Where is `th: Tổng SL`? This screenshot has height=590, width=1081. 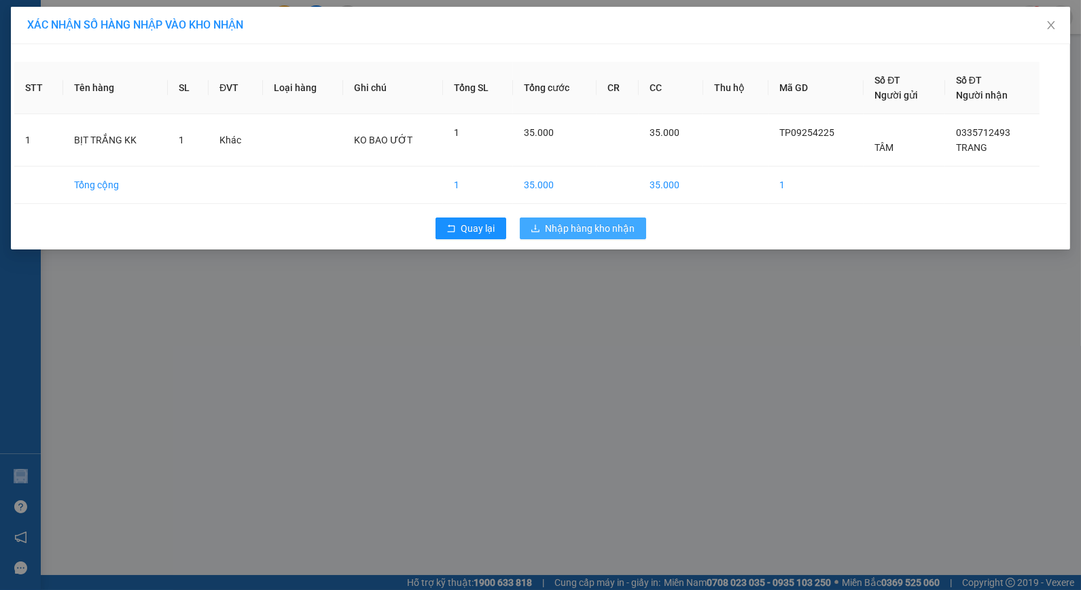
th: Tổng SL is located at coordinates (478, 88).